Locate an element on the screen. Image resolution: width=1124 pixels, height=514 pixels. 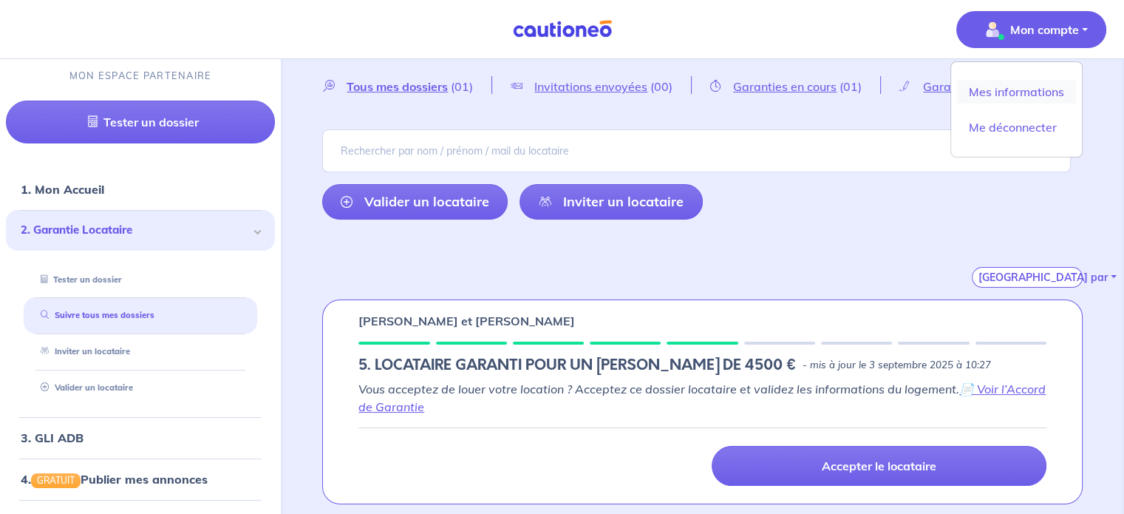
a: Accepter le locataire is located at coordinates (879, 465).